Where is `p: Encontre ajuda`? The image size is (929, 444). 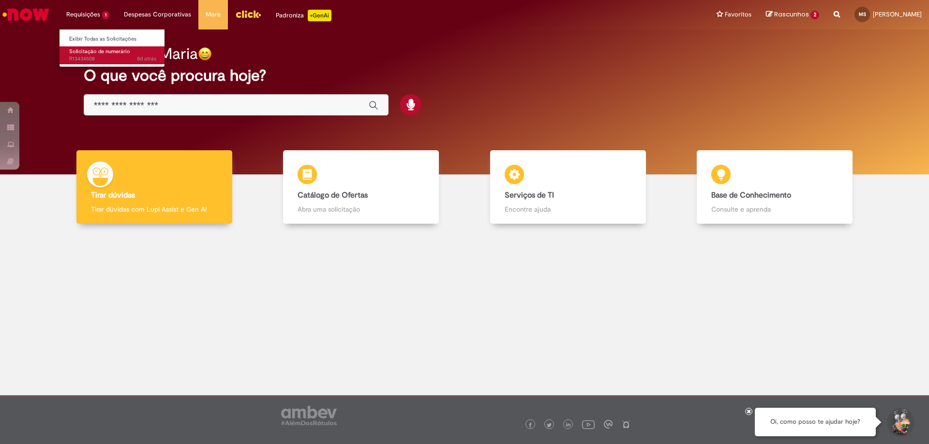 p: Encontre ajuda is located at coordinates (568, 209).